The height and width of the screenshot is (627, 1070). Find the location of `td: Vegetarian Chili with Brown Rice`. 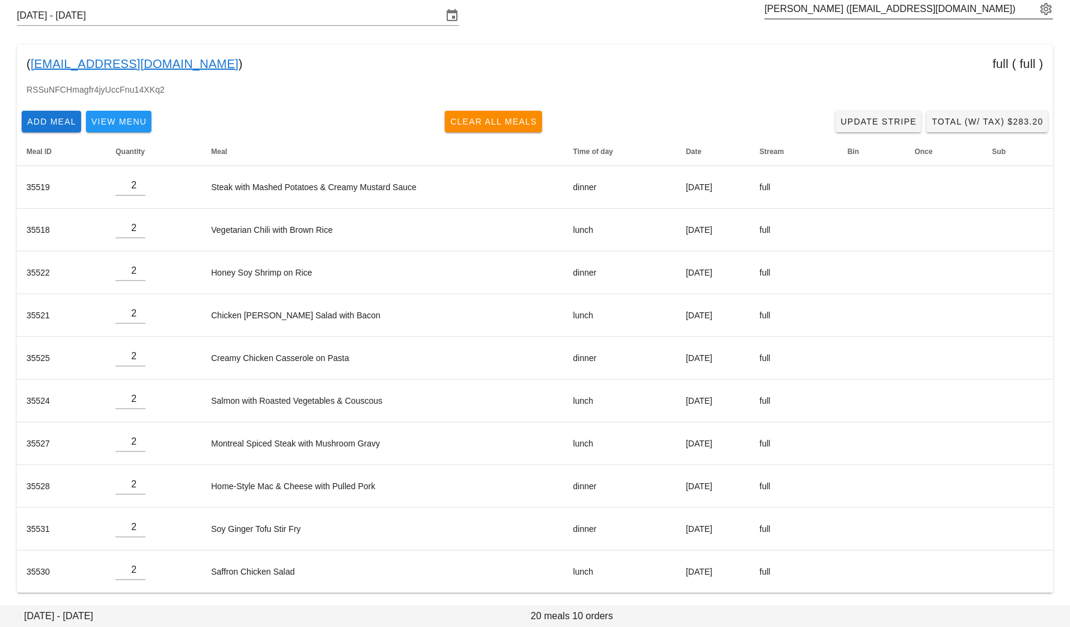

td: Vegetarian Chili with Brown Rice is located at coordinates (382, 230).